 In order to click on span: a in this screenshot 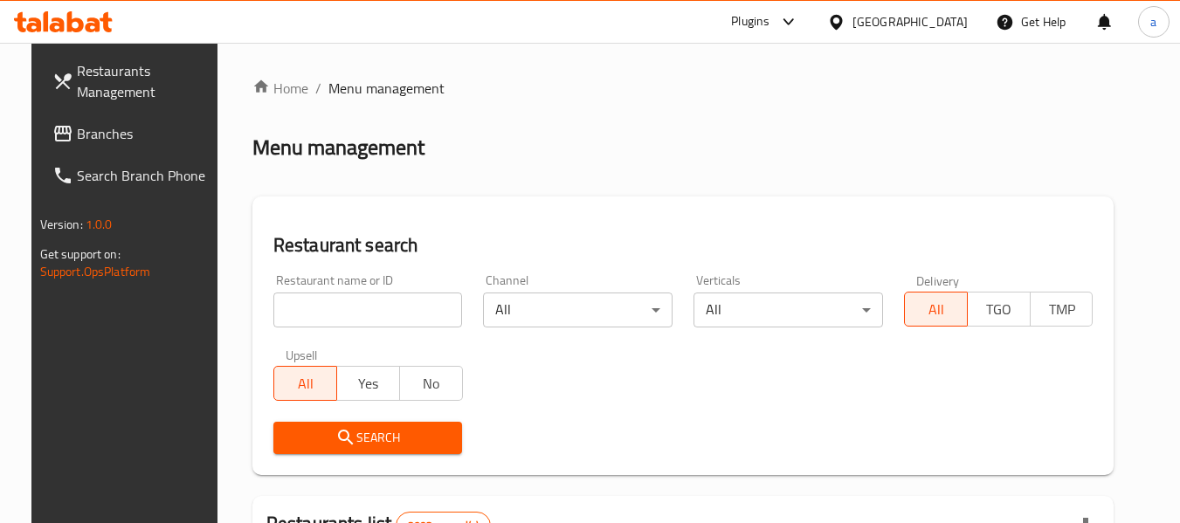, I will do `click(1153, 22)`.